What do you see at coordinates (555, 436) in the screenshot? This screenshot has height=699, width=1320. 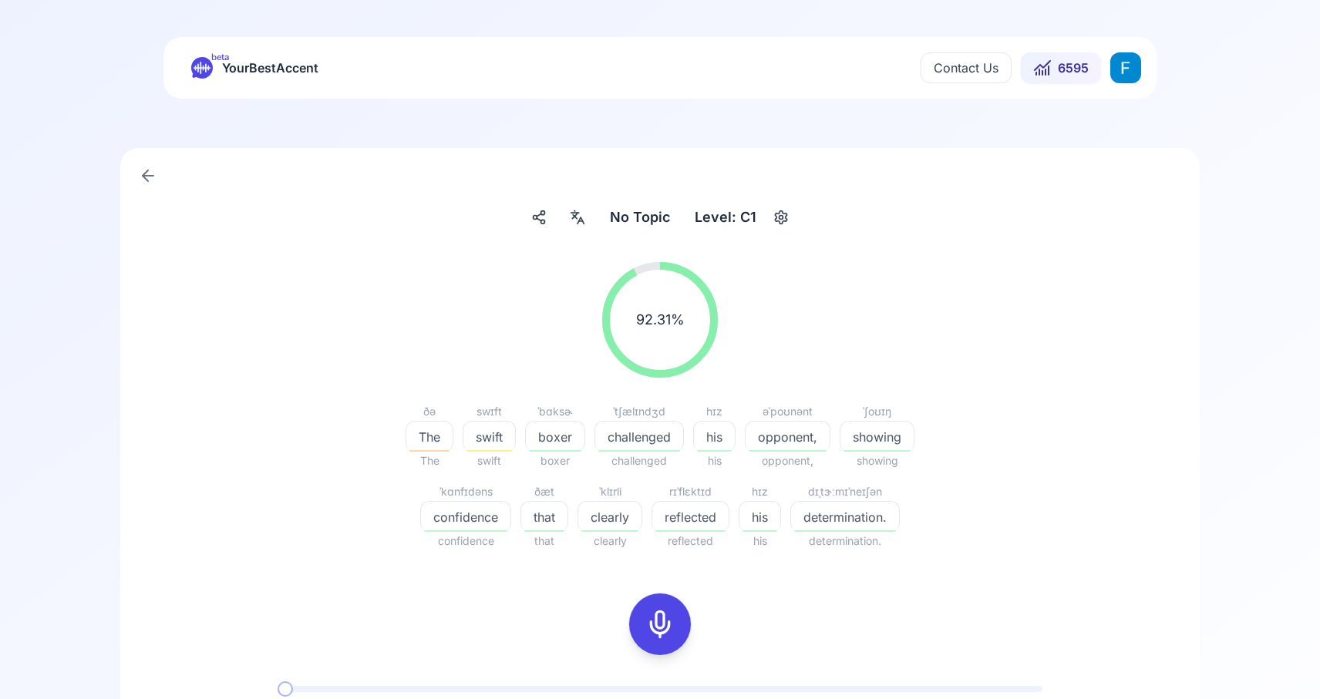 I see `button: boxer` at bounding box center [555, 436].